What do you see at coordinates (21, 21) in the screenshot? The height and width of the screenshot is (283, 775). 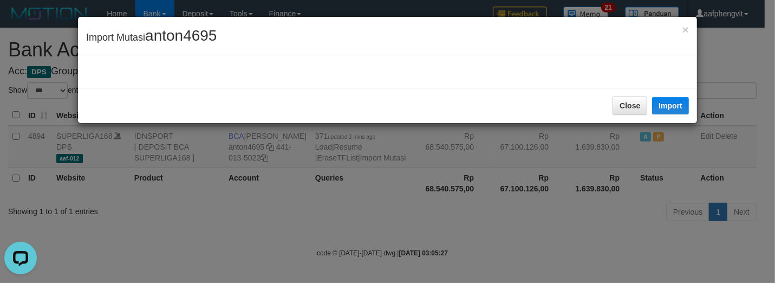 I see `button: Open LiveChat chat widget` at bounding box center [21, 21].